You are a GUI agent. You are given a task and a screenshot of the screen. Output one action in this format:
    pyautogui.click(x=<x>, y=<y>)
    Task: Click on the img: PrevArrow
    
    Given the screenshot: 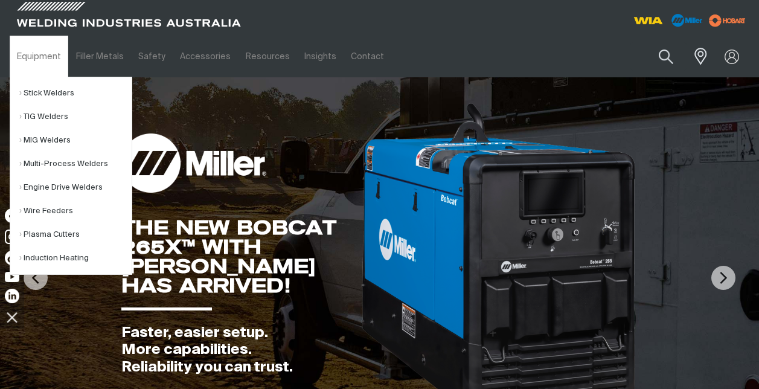 What is the action you would take?
    pyautogui.click(x=36, y=278)
    